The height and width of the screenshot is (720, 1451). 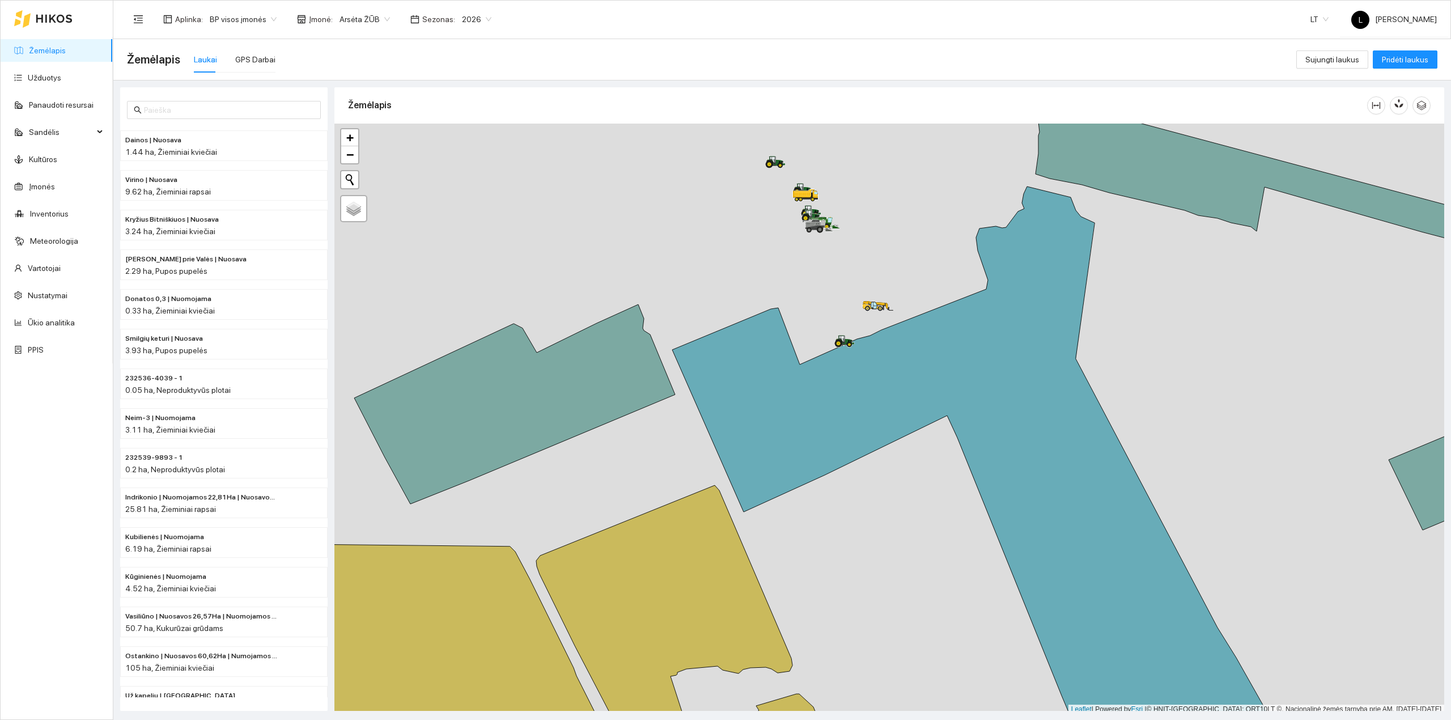 I want to click on a: Meteorologija, so click(x=54, y=241).